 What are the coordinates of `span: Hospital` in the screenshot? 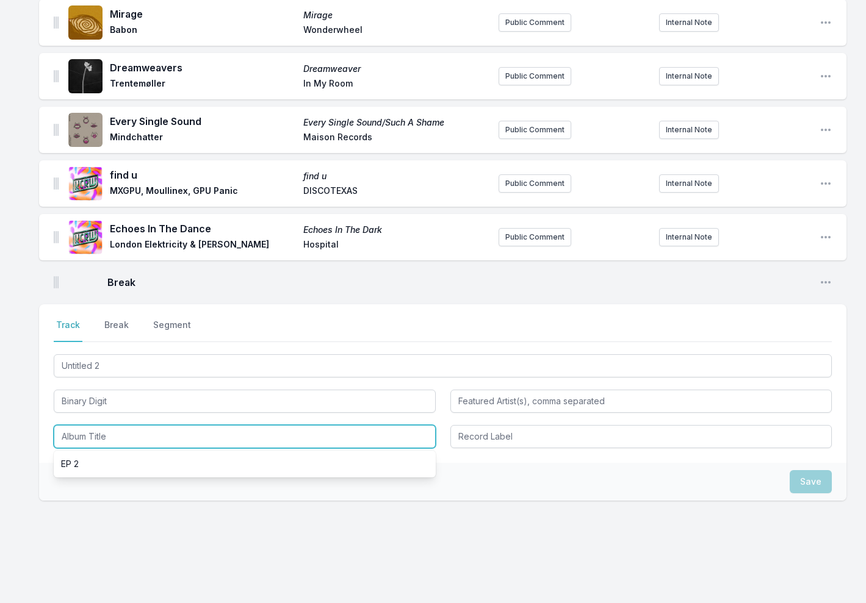 It's located at (396, 246).